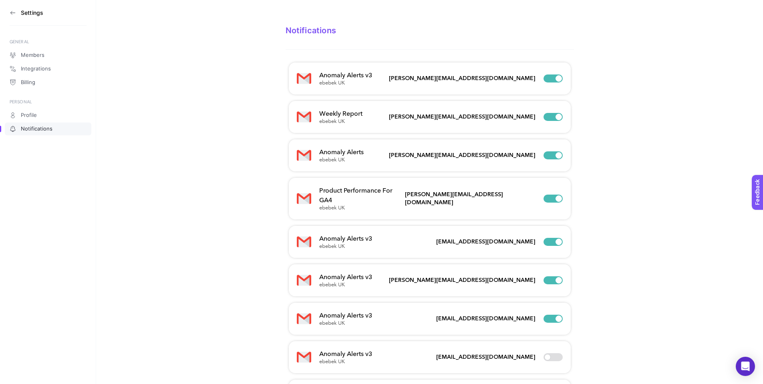  What do you see at coordinates (18, 6) in the screenshot?
I see `span: Feedback` at bounding box center [18, 6].